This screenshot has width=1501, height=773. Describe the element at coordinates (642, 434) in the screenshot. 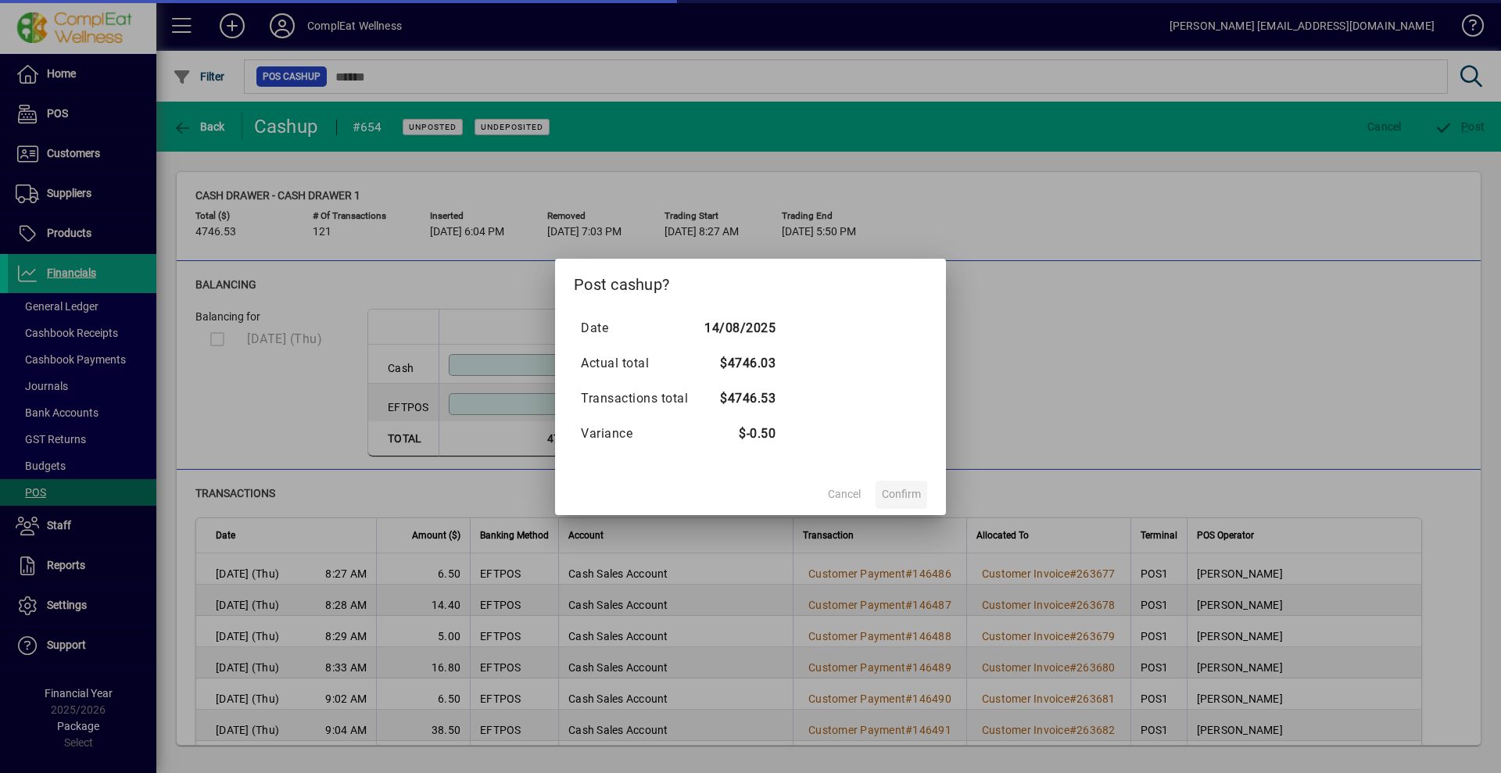

I see `td: Variance` at that location.